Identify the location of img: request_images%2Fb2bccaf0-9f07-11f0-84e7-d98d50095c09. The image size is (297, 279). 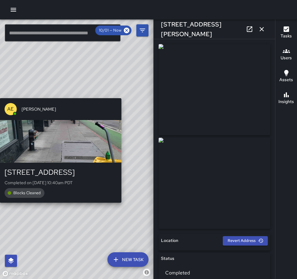
(214, 183).